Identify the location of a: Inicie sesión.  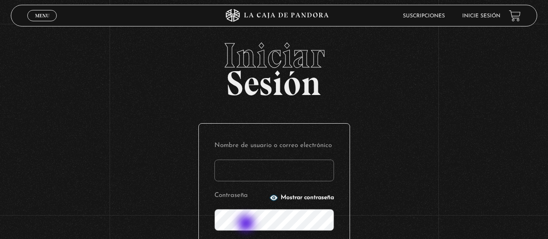
(482, 16).